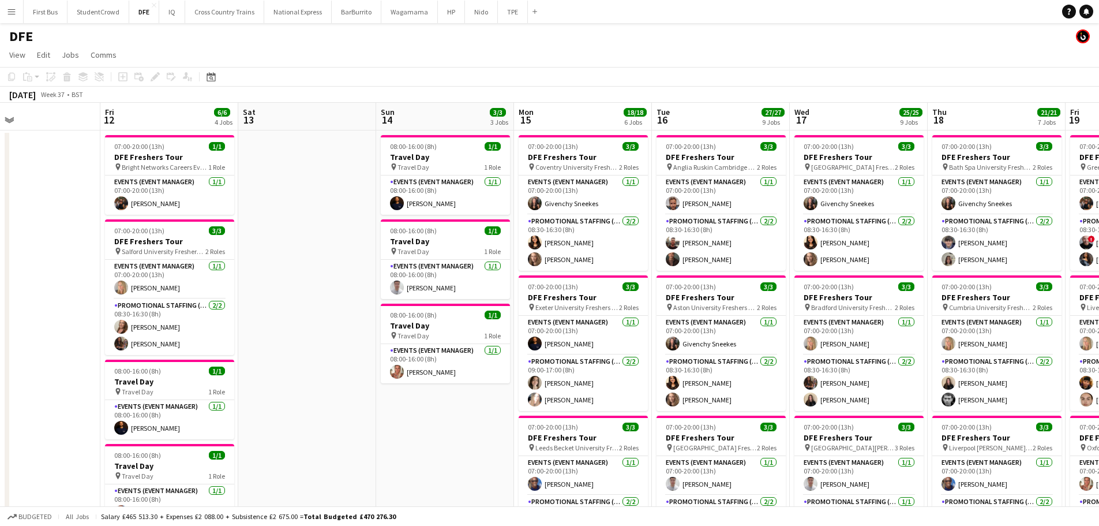  What do you see at coordinates (357, 12) in the screenshot?
I see `button: BarBurrito` at bounding box center [357, 12].